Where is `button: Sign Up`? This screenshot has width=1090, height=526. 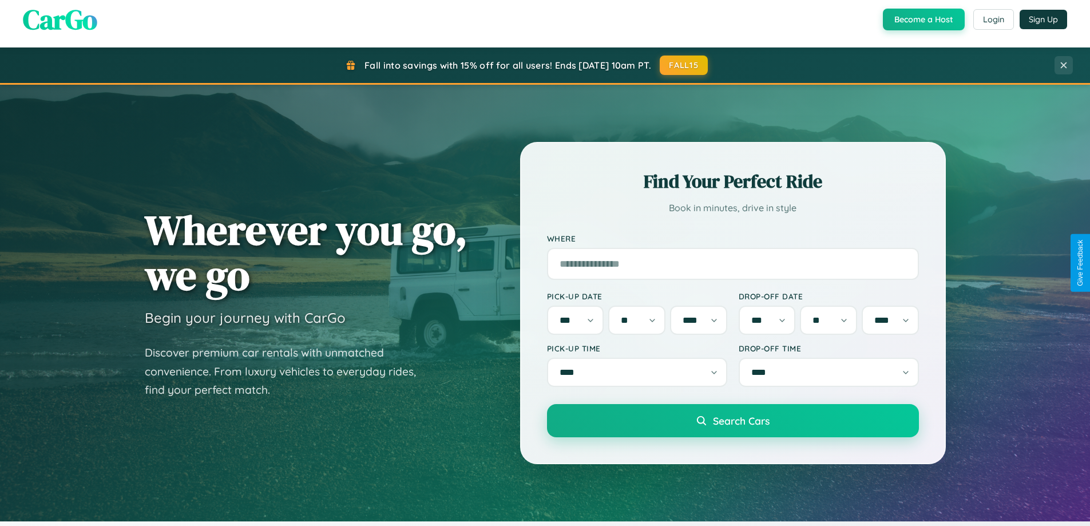 button: Sign Up is located at coordinates (1043, 19).